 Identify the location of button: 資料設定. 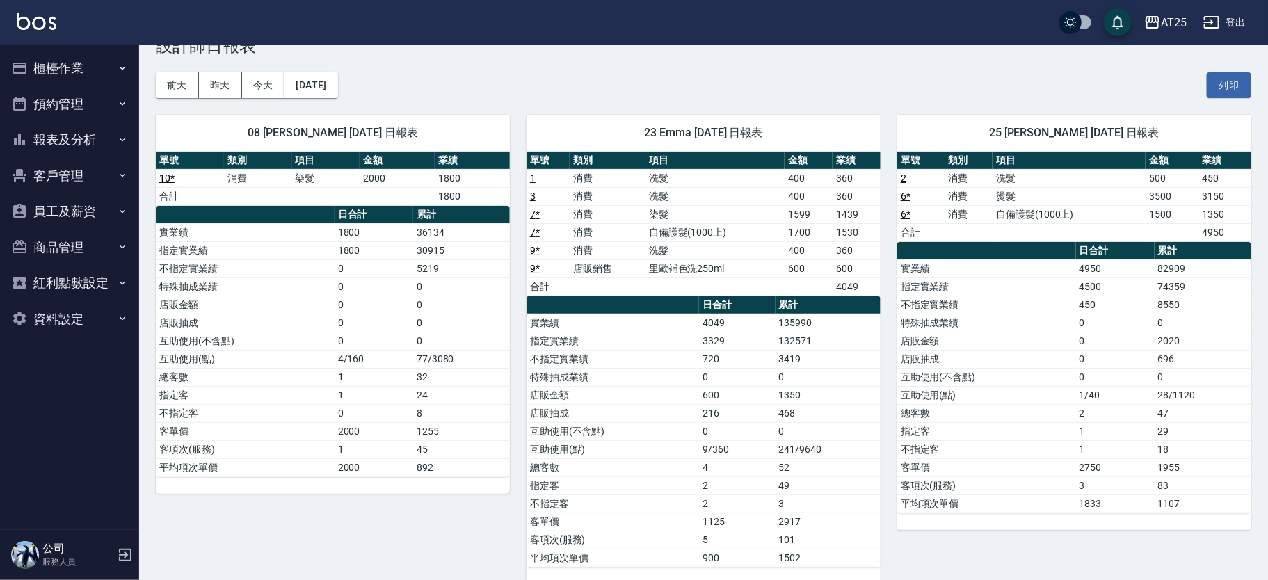
(70, 319).